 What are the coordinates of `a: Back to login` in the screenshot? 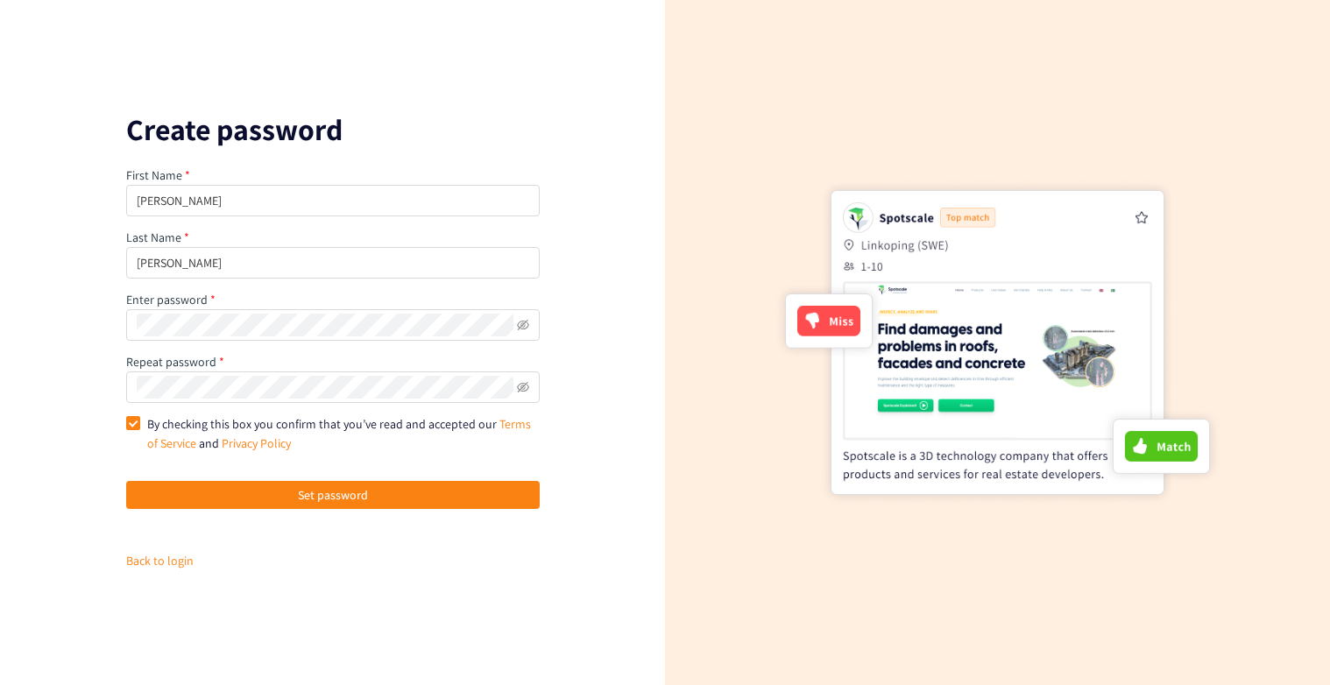 It's located at (159, 561).